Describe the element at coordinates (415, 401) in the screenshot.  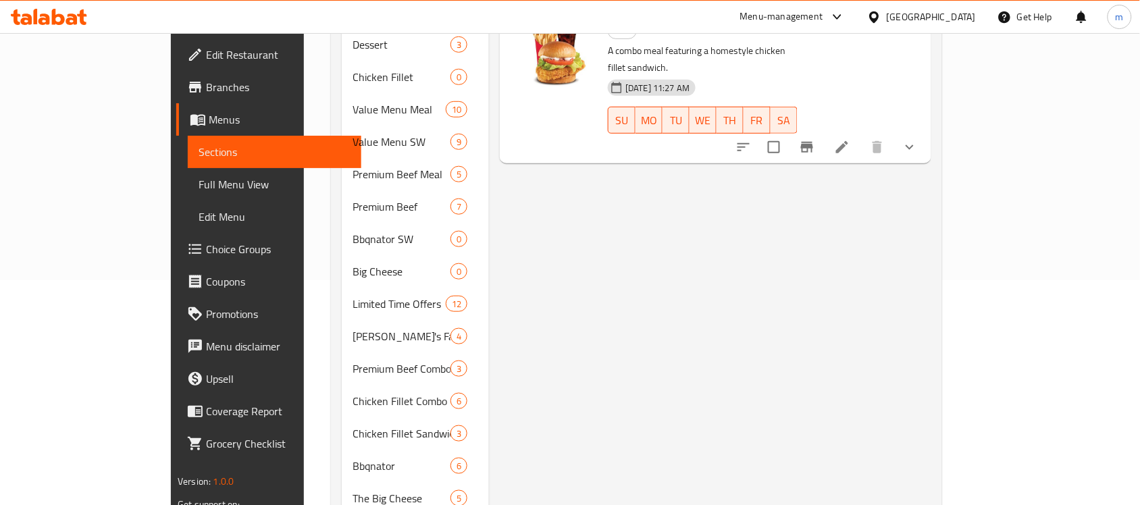
I see `div: Chicken Fillet Combo6` at that location.